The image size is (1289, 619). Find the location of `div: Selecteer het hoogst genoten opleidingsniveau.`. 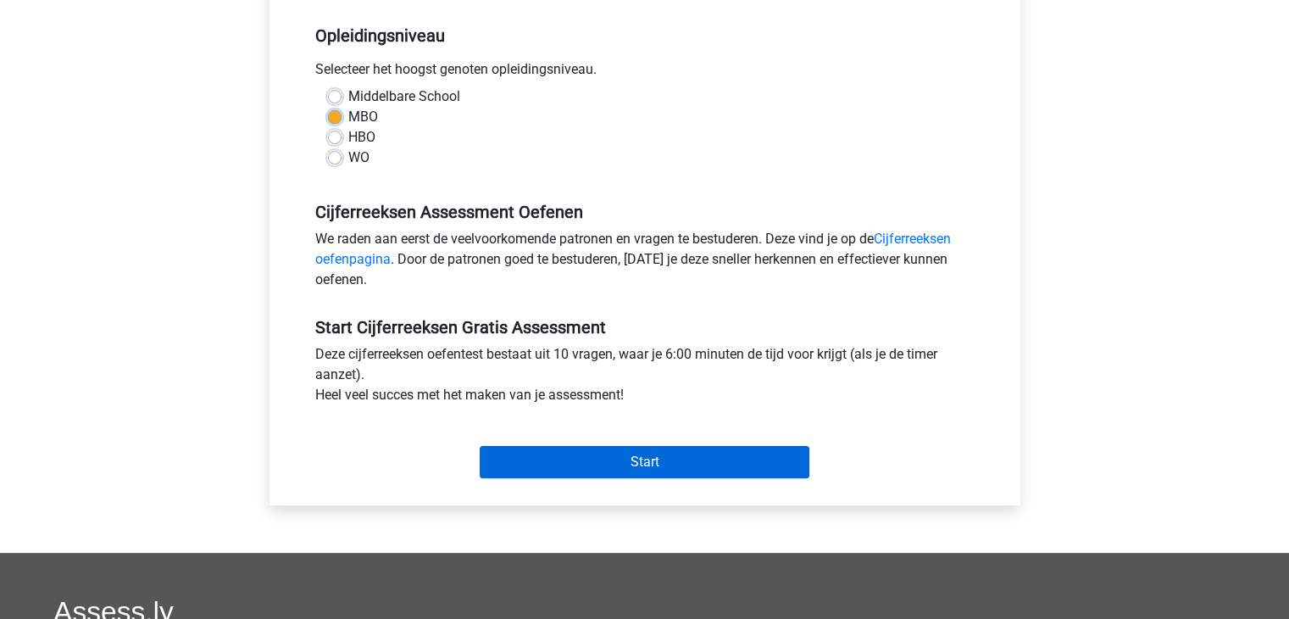

div: Selecteer het hoogst genoten opleidingsniveau. is located at coordinates (645, 73).